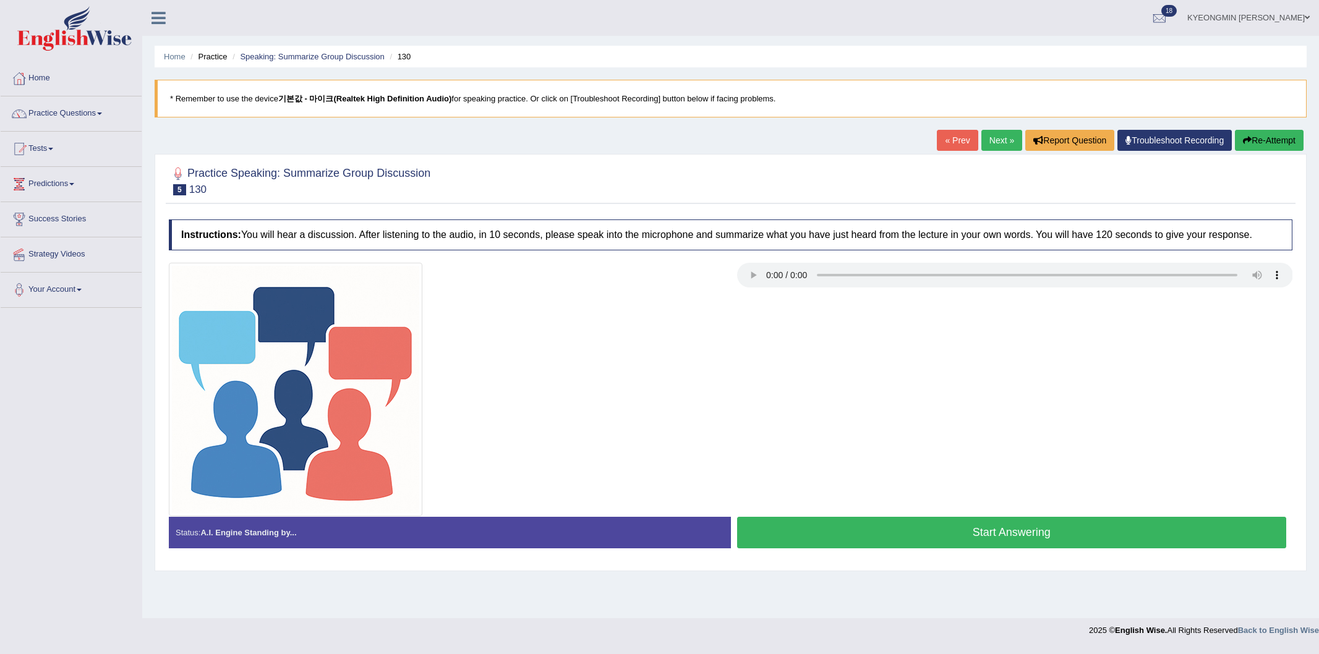 The height and width of the screenshot is (654, 1319). What do you see at coordinates (248, 532) in the screenshot?
I see `strong: A.I. Engine Standing by...` at bounding box center [248, 532].